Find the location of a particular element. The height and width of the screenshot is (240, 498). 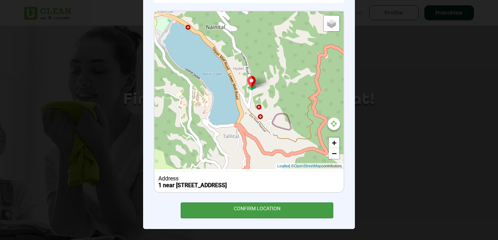

a: Zoom out is located at coordinates (334, 153).